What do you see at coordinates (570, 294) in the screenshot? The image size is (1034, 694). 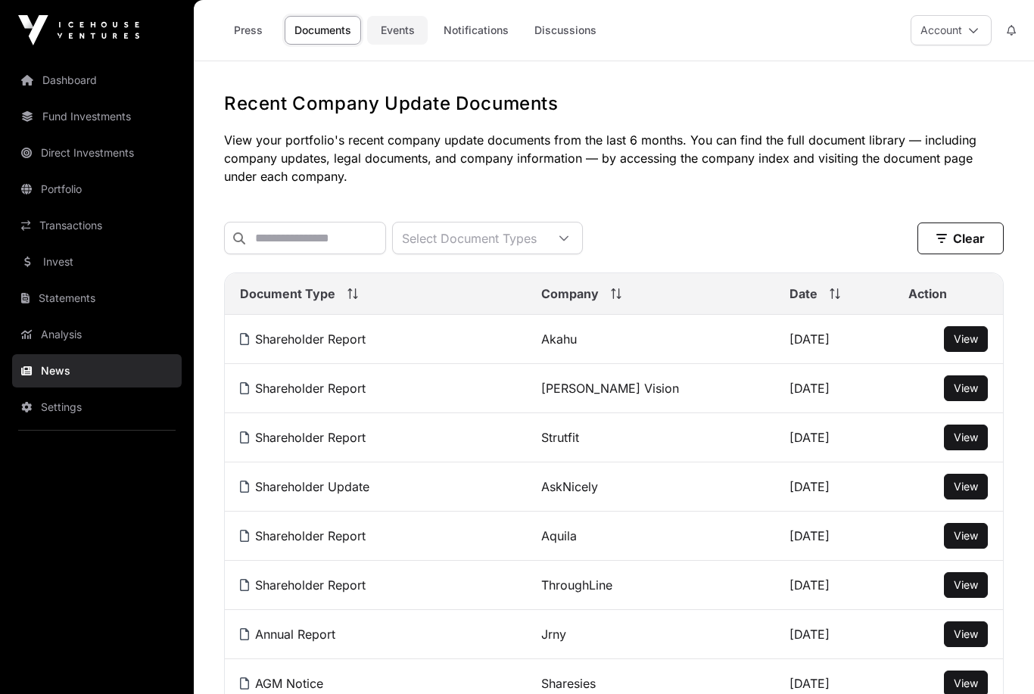 I see `span: Company` at bounding box center [570, 294].